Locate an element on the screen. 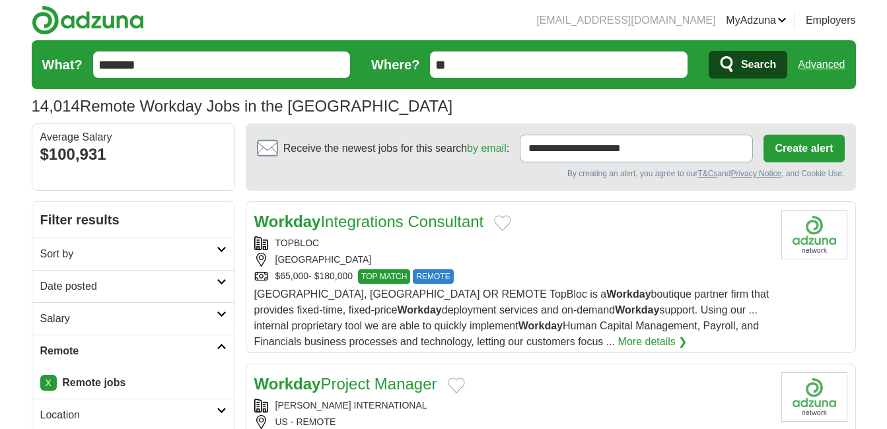 The width and height of the screenshot is (887, 429). a: X is located at coordinates (48, 383).